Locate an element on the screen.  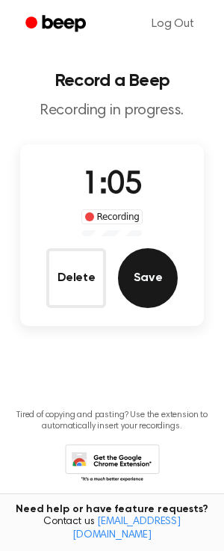
span: Contact us is located at coordinates (112, 529).